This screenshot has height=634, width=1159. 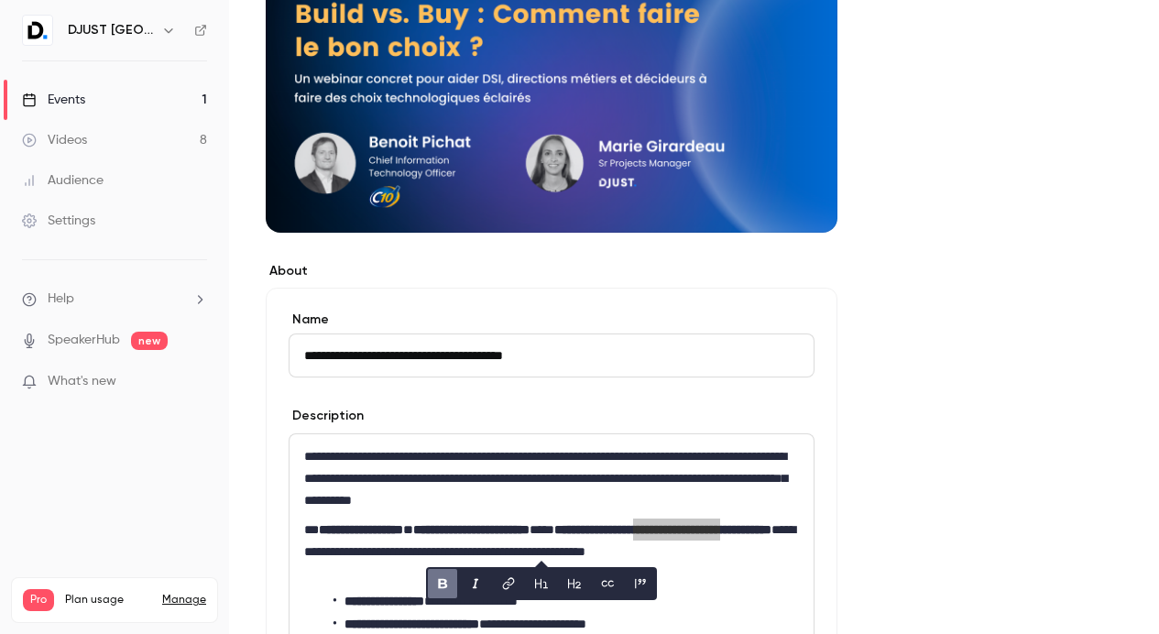 What do you see at coordinates (149, 341) in the screenshot?
I see `span: new` at bounding box center [149, 341].